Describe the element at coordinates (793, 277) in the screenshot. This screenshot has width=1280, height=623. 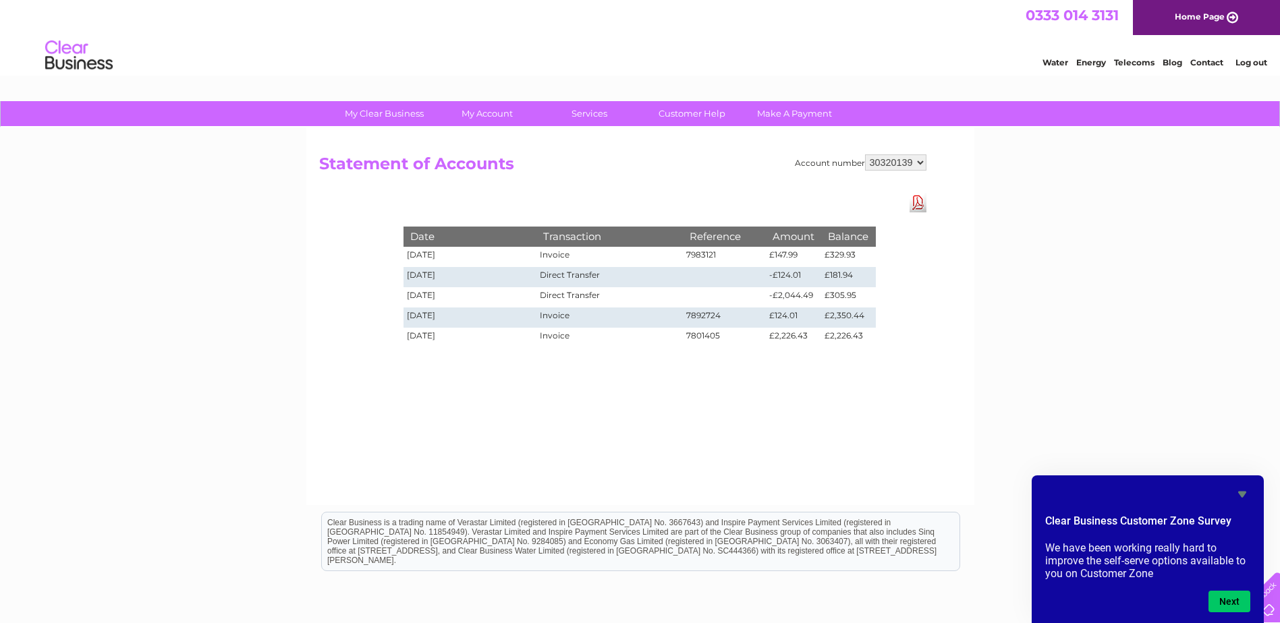
I see `td: -£124.01` at that location.